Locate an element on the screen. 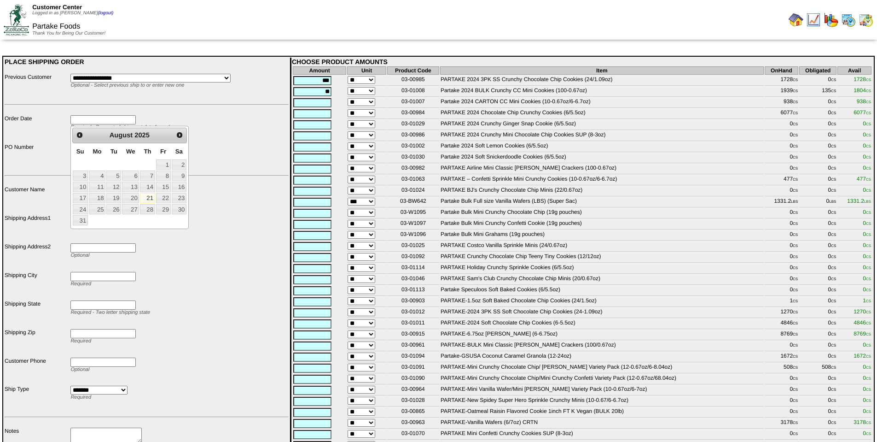 Image resolution: width=877 pixels, height=442 pixels. a: 21 is located at coordinates (147, 198).